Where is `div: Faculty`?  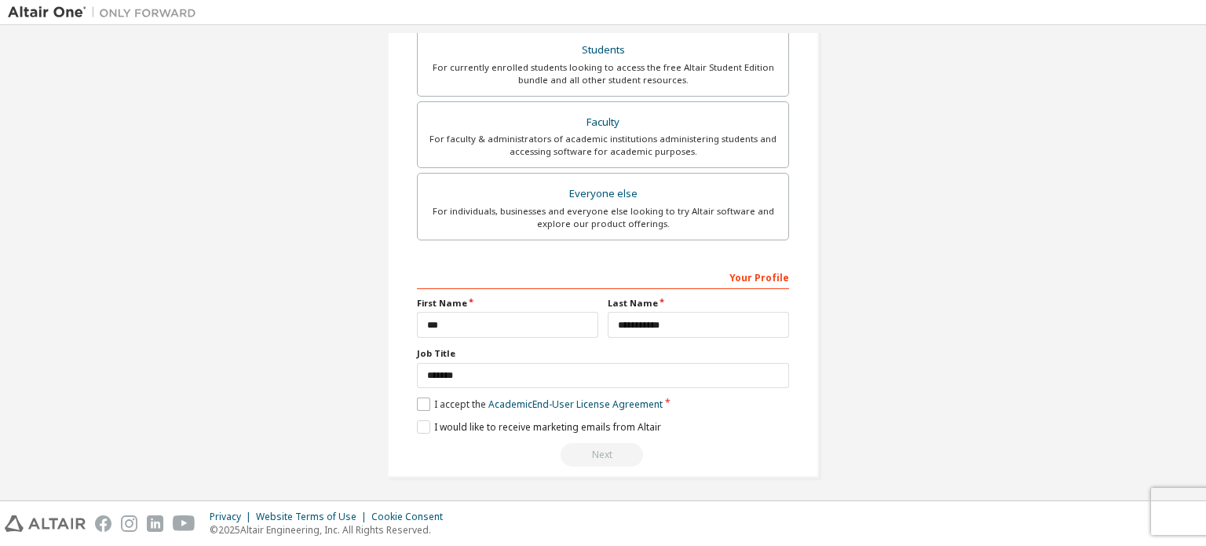
div: Faculty is located at coordinates (603, 123).